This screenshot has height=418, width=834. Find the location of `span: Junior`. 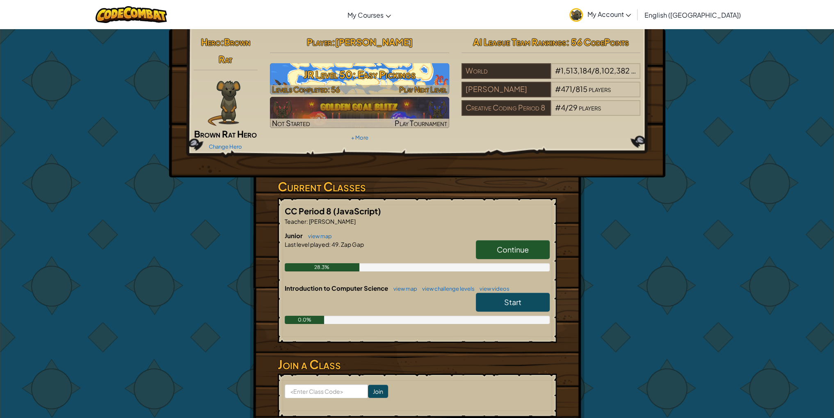

span: Junior is located at coordinates (294, 235).